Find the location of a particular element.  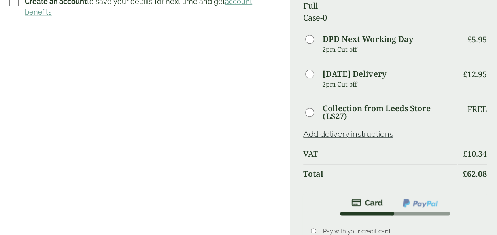

p: Free is located at coordinates (477, 109).